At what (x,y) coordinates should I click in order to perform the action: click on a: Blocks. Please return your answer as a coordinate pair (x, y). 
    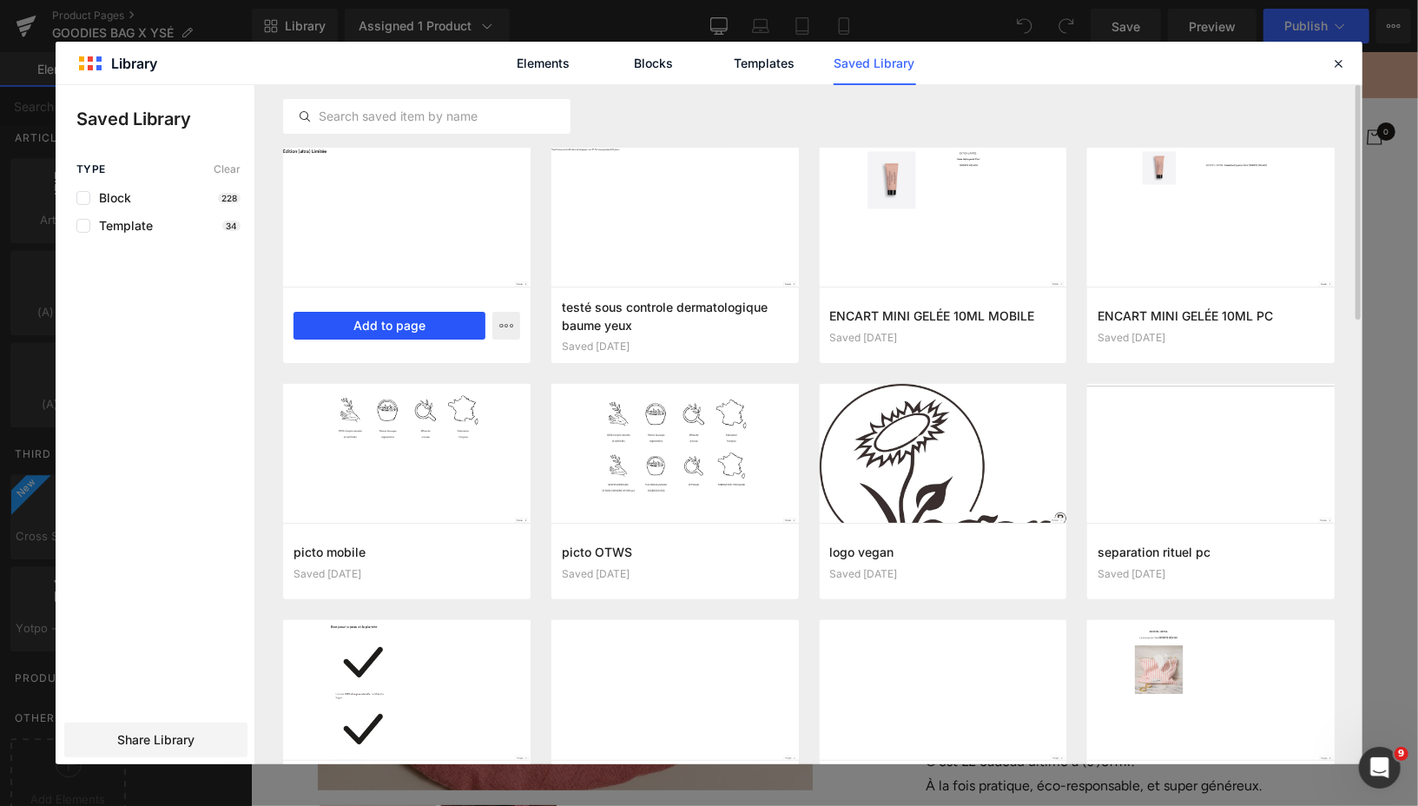
    Looking at the image, I should click on (654, 63).